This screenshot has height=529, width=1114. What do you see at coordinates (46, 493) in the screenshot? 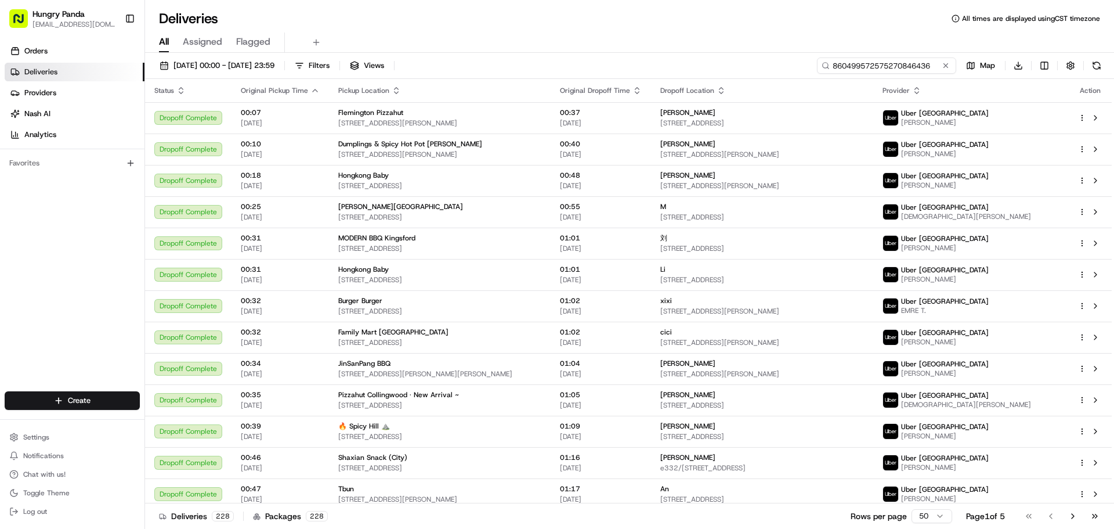
I see `span: Toggle Theme` at bounding box center [46, 493].